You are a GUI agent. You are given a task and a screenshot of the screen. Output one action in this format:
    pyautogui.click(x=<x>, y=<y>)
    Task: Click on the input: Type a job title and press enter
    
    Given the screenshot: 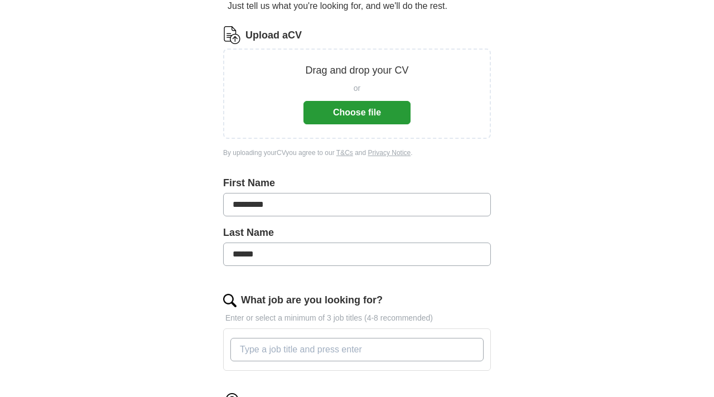 What is the action you would take?
    pyautogui.click(x=357, y=350)
    